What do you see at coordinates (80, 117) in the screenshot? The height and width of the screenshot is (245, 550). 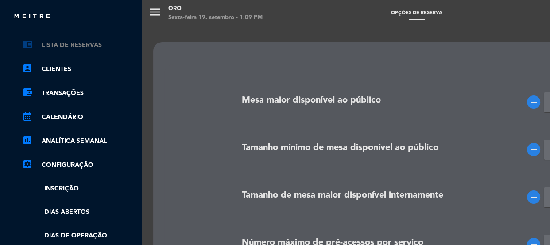 I see `a: calendar_monthCalendário` at bounding box center [80, 117].